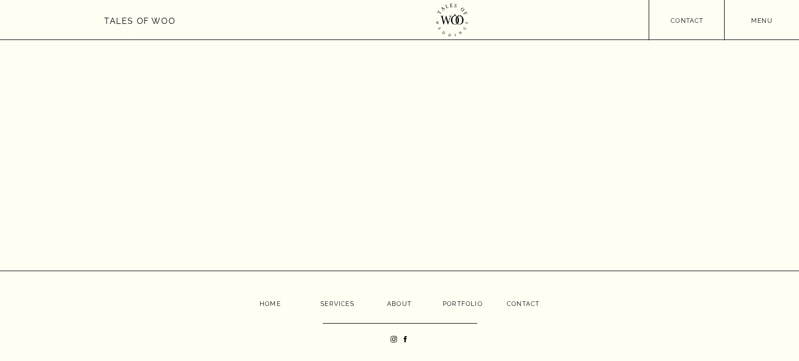  Describe the element at coordinates (269, 303) in the screenshot. I see `a: Home` at that location.